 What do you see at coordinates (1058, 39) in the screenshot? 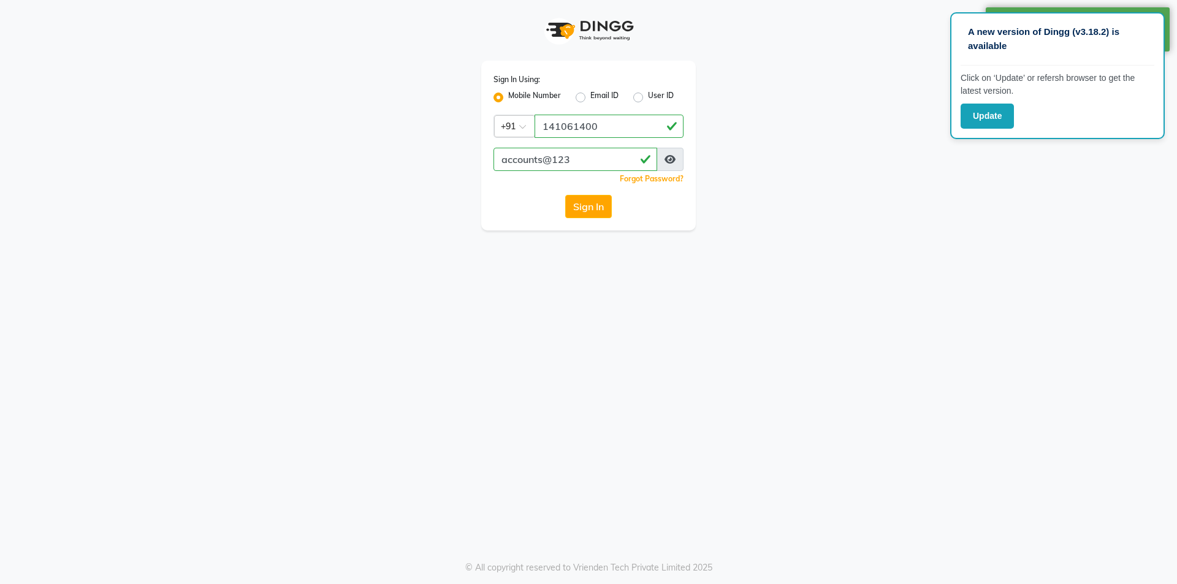
I see `p: A new version of Dingg (v3.18.2) is available` at bounding box center [1058, 39].